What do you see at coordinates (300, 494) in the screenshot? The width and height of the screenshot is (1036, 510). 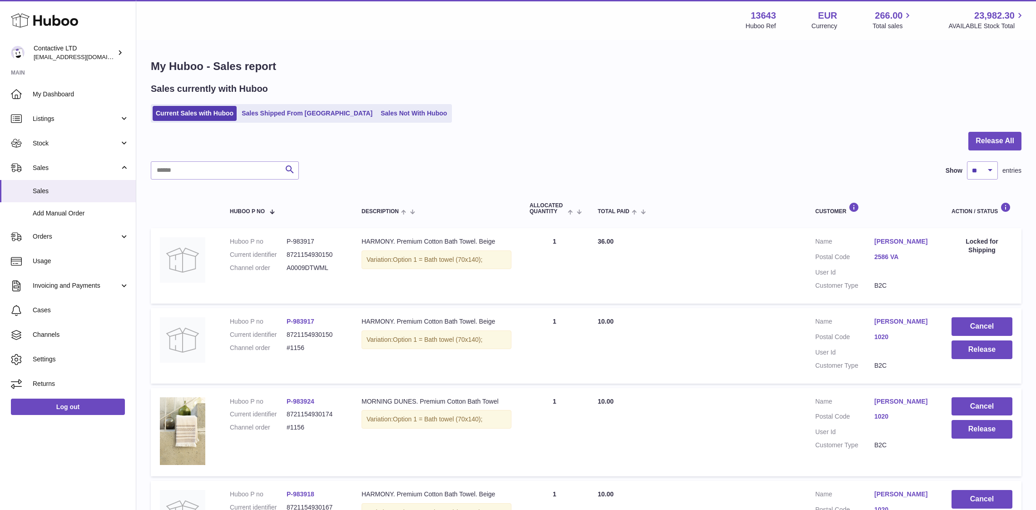 I see `a: P-983918` at bounding box center [300, 494].